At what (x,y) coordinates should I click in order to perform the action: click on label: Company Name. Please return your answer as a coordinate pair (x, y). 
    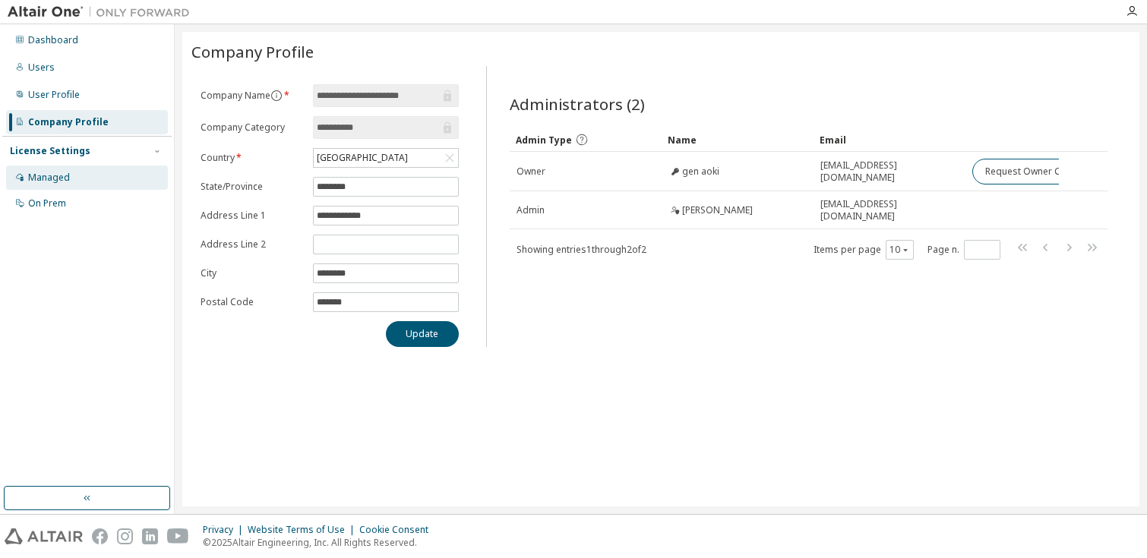
    Looking at the image, I should click on (252, 96).